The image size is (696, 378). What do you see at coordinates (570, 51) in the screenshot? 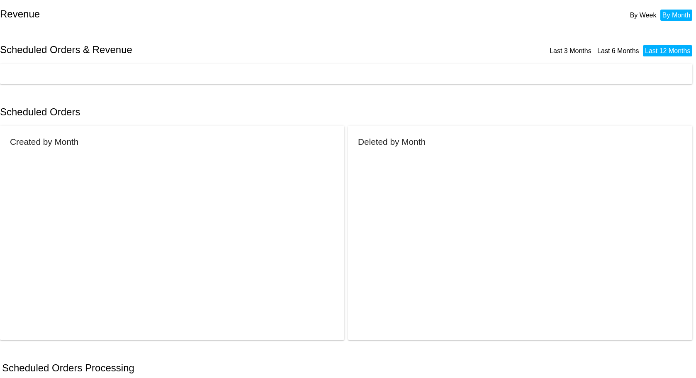
I see `a: Last 3 Months` at bounding box center [570, 51].